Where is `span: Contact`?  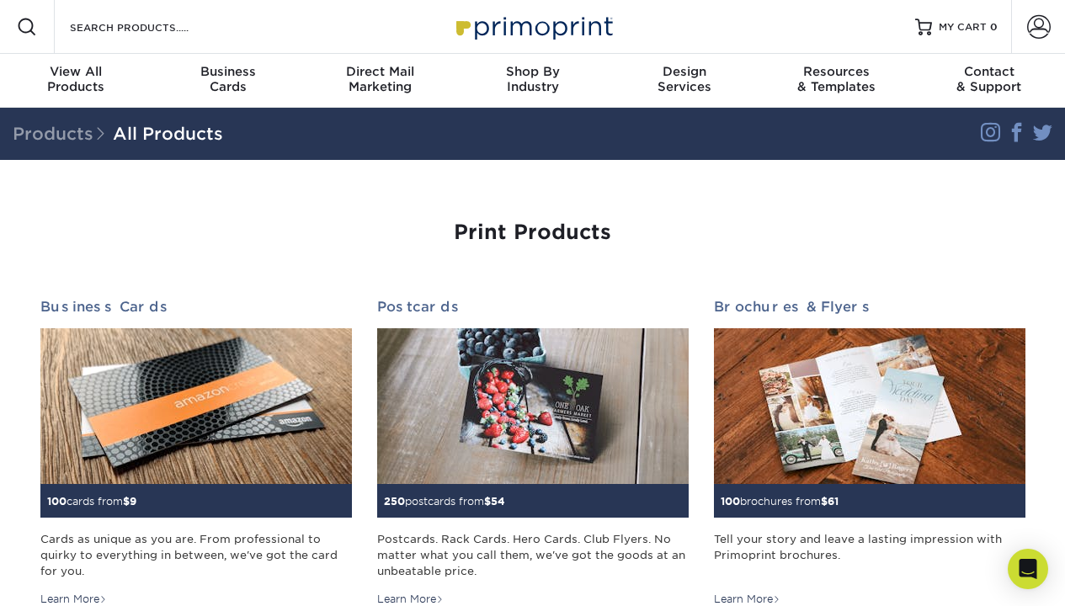 span: Contact is located at coordinates (988, 72).